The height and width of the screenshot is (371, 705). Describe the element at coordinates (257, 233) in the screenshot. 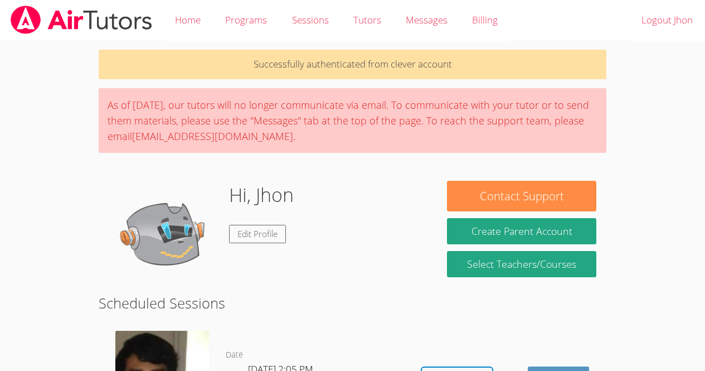

I see `a: Edit Profile` at that location.